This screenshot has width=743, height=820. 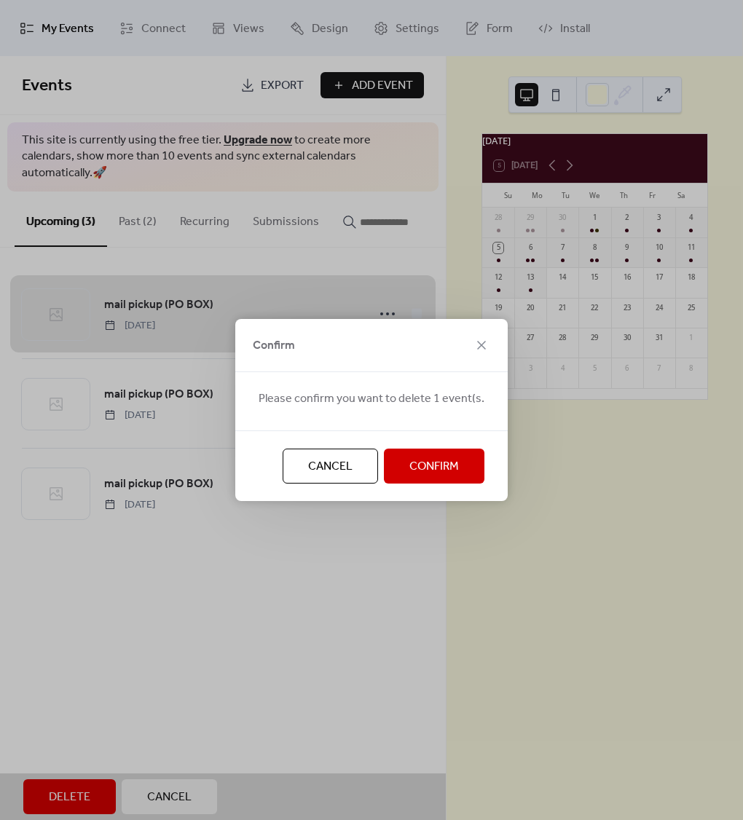 I want to click on span: Please confirm you want to delete 1 event(s., so click(x=371, y=399).